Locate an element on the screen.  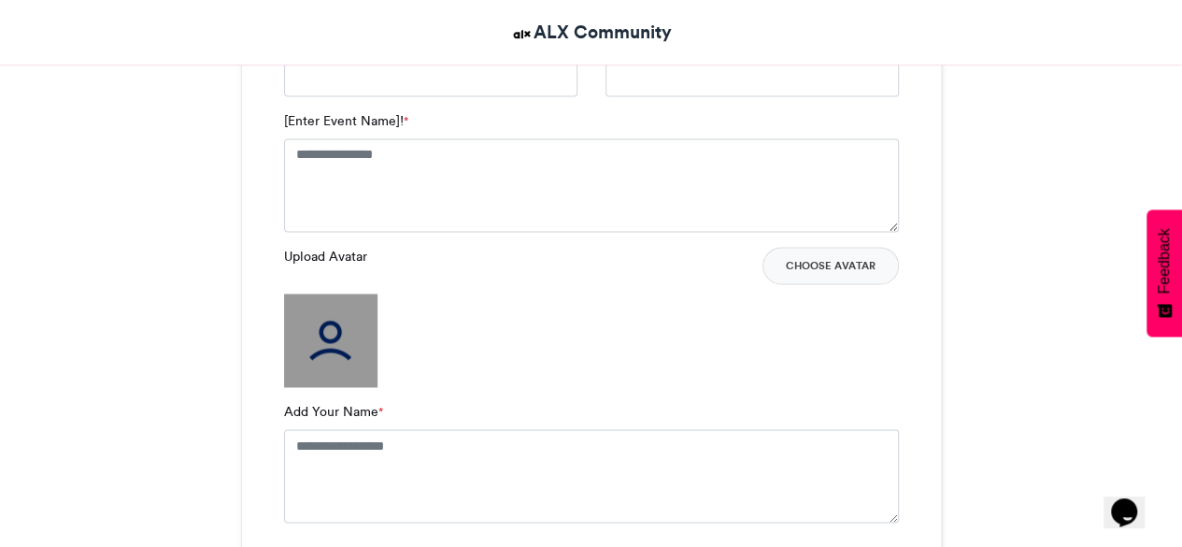
img: user_filled.png is located at coordinates (331, 340).